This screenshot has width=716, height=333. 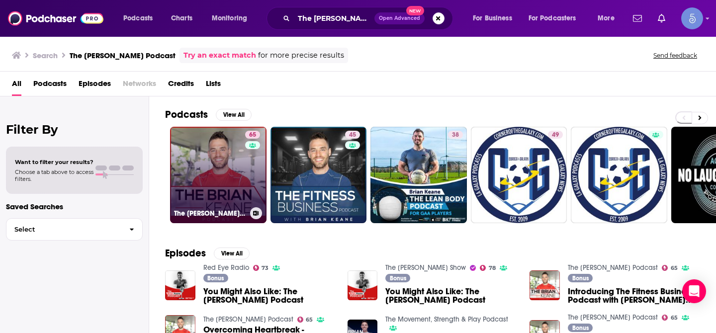 What do you see at coordinates (54, 162) in the screenshot?
I see `span: Want to filter your results?` at bounding box center [54, 162].